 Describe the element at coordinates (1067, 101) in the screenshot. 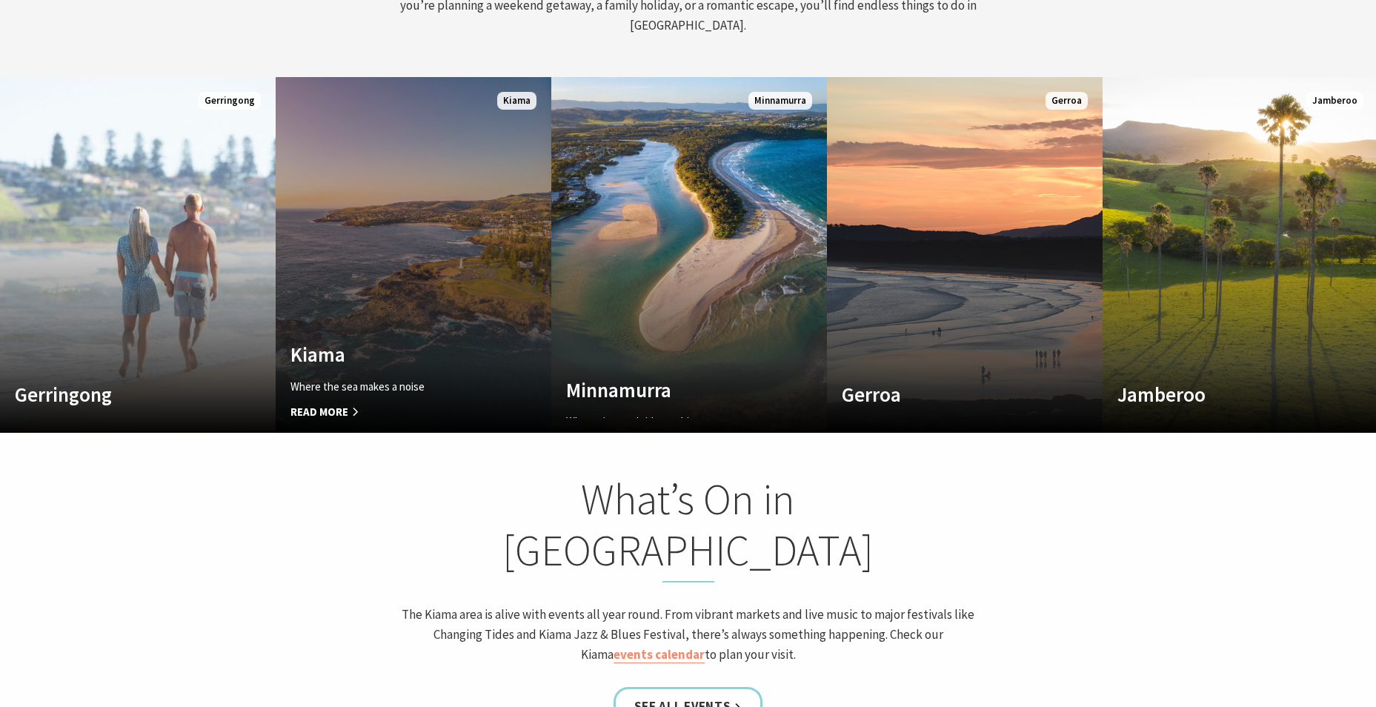

I see `span: Gerroa` at that location.